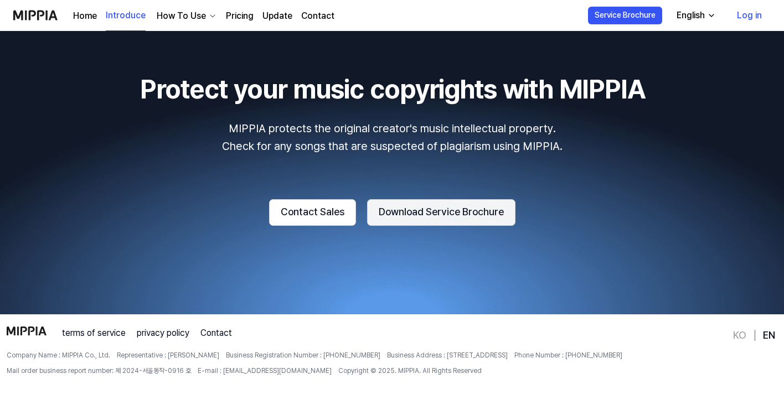 Image resolution: width=784 pixels, height=420 pixels. What do you see at coordinates (181, 16) in the screenshot?
I see `div: How To Use` at bounding box center [181, 16].